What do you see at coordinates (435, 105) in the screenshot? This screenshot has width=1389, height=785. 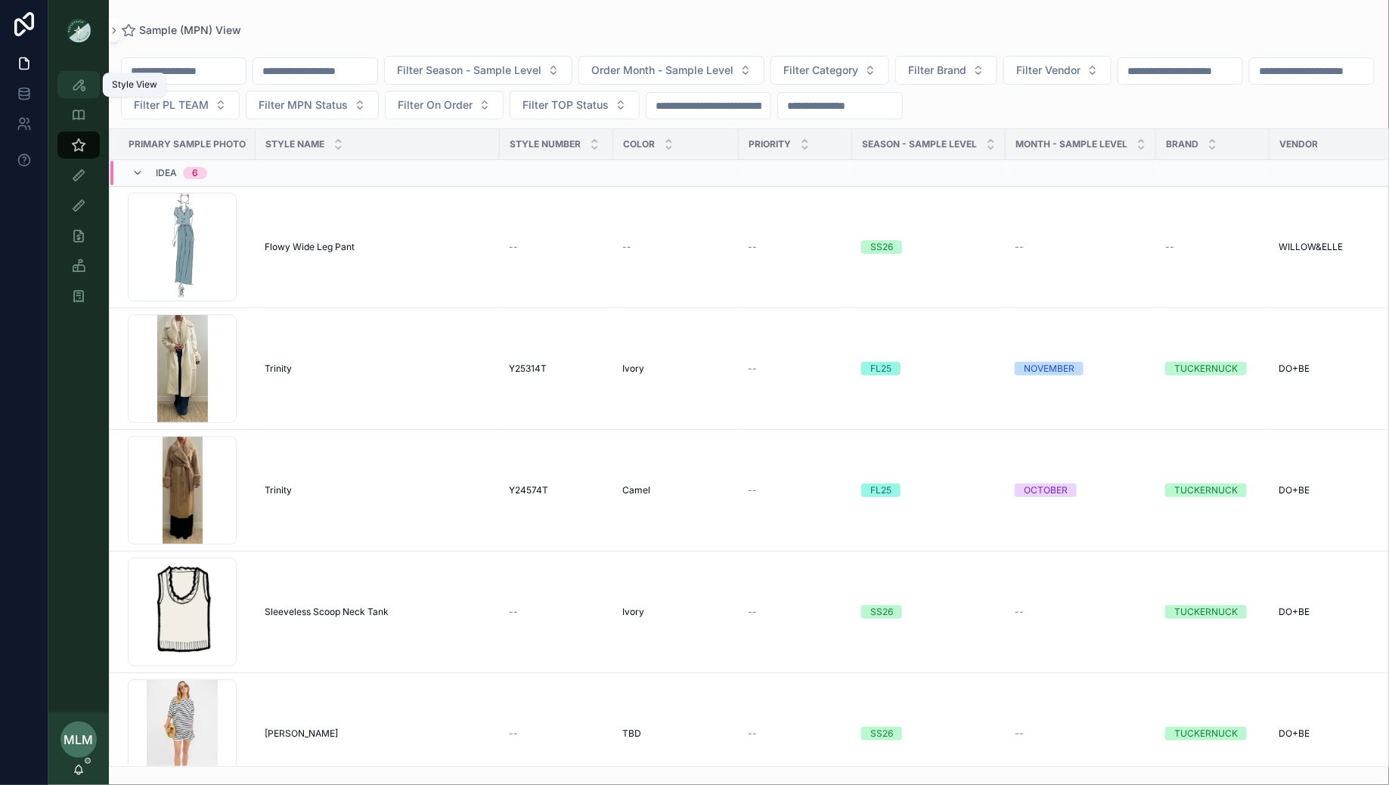 I see `span: Filter On Order` at bounding box center [435, 105].